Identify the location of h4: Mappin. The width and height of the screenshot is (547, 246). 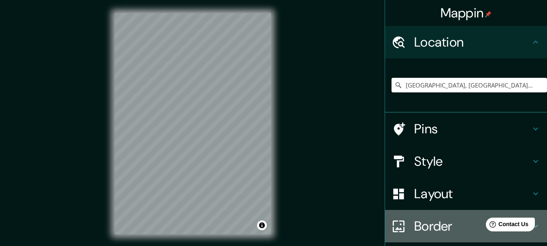
(466, 13).